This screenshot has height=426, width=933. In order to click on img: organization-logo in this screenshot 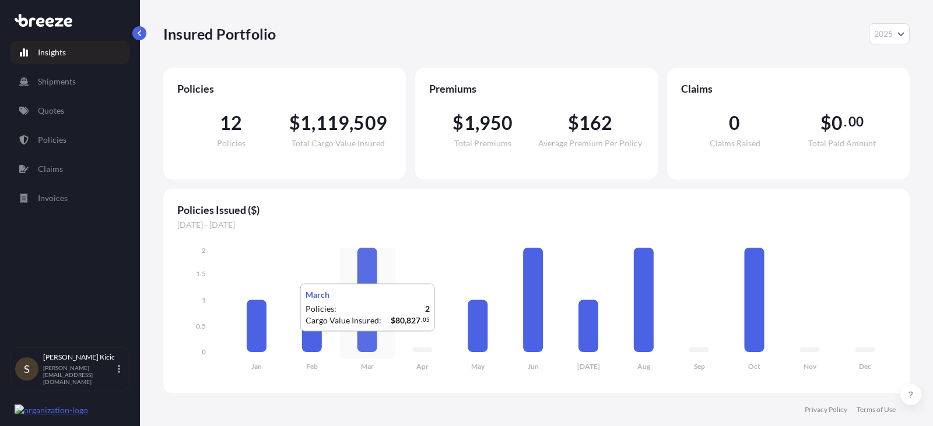, I will do `click(51, 410)`.